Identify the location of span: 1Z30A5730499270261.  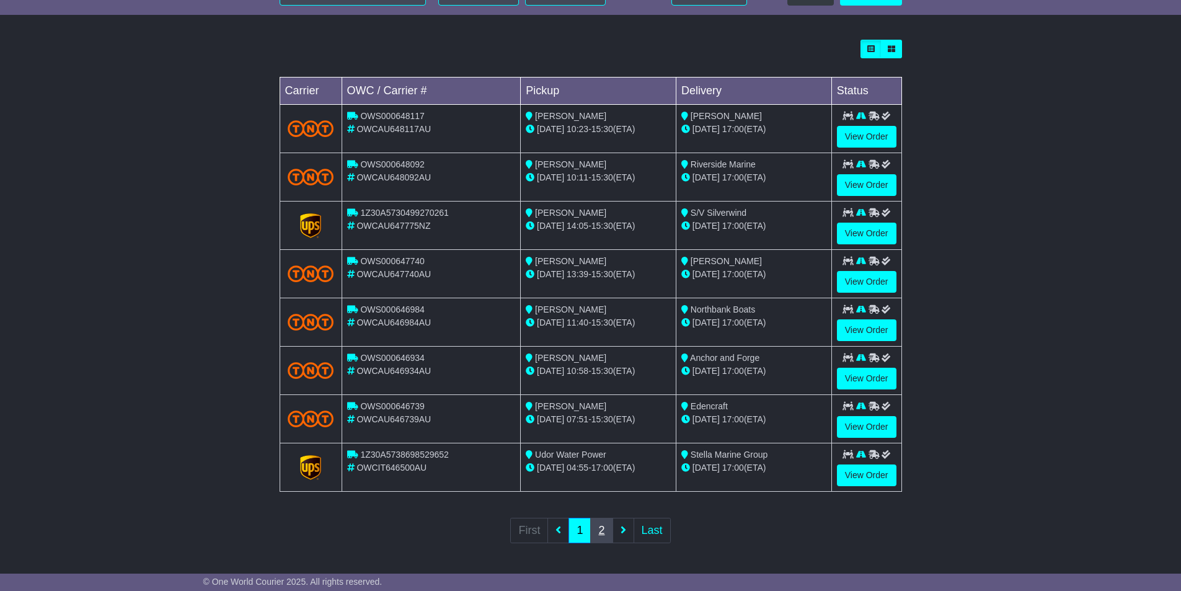
(404, 213).